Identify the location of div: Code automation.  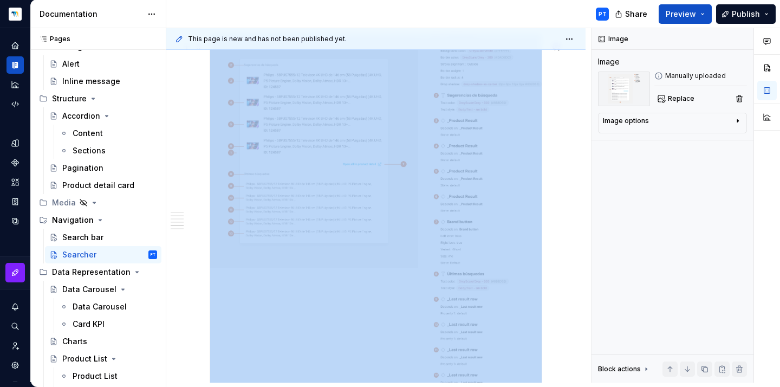
(15, 104).